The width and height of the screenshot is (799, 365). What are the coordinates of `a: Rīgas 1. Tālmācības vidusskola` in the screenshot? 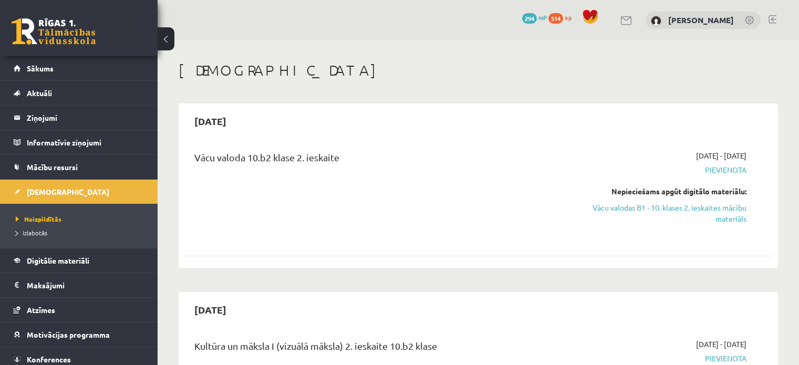 It's located at (54, 32).